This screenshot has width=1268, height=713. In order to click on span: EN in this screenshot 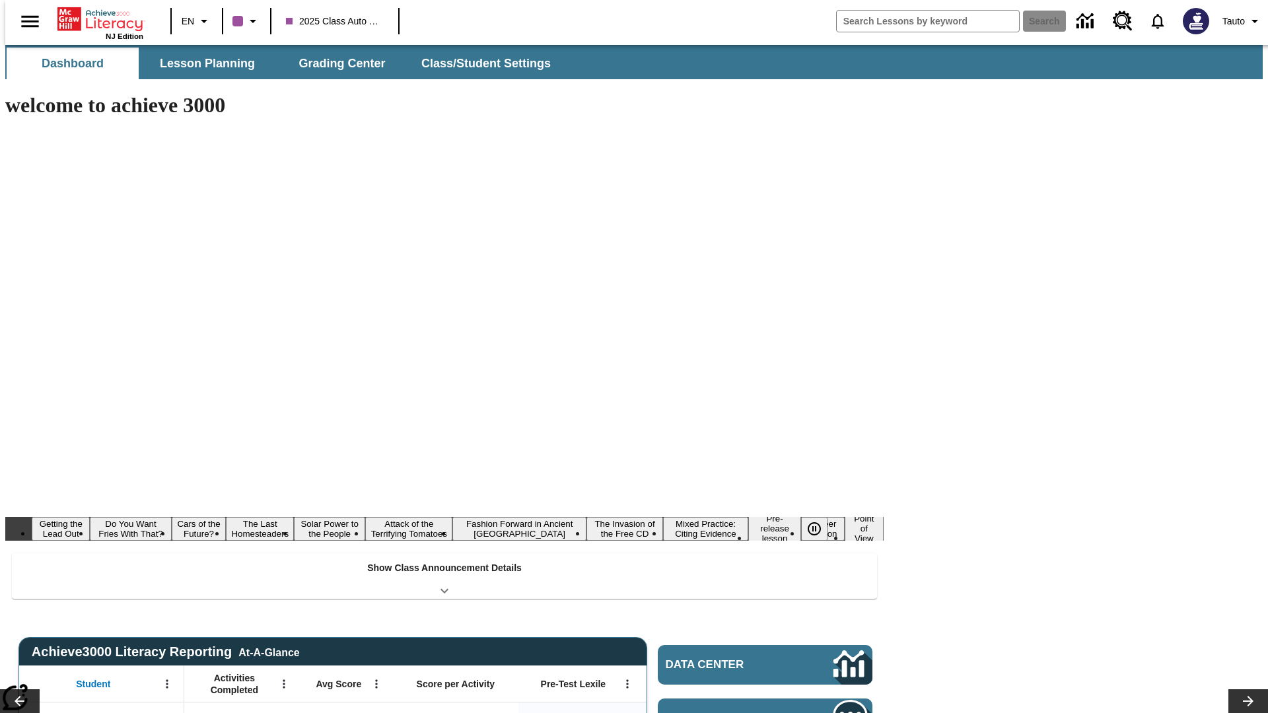, I will do `click(188, 21)`.